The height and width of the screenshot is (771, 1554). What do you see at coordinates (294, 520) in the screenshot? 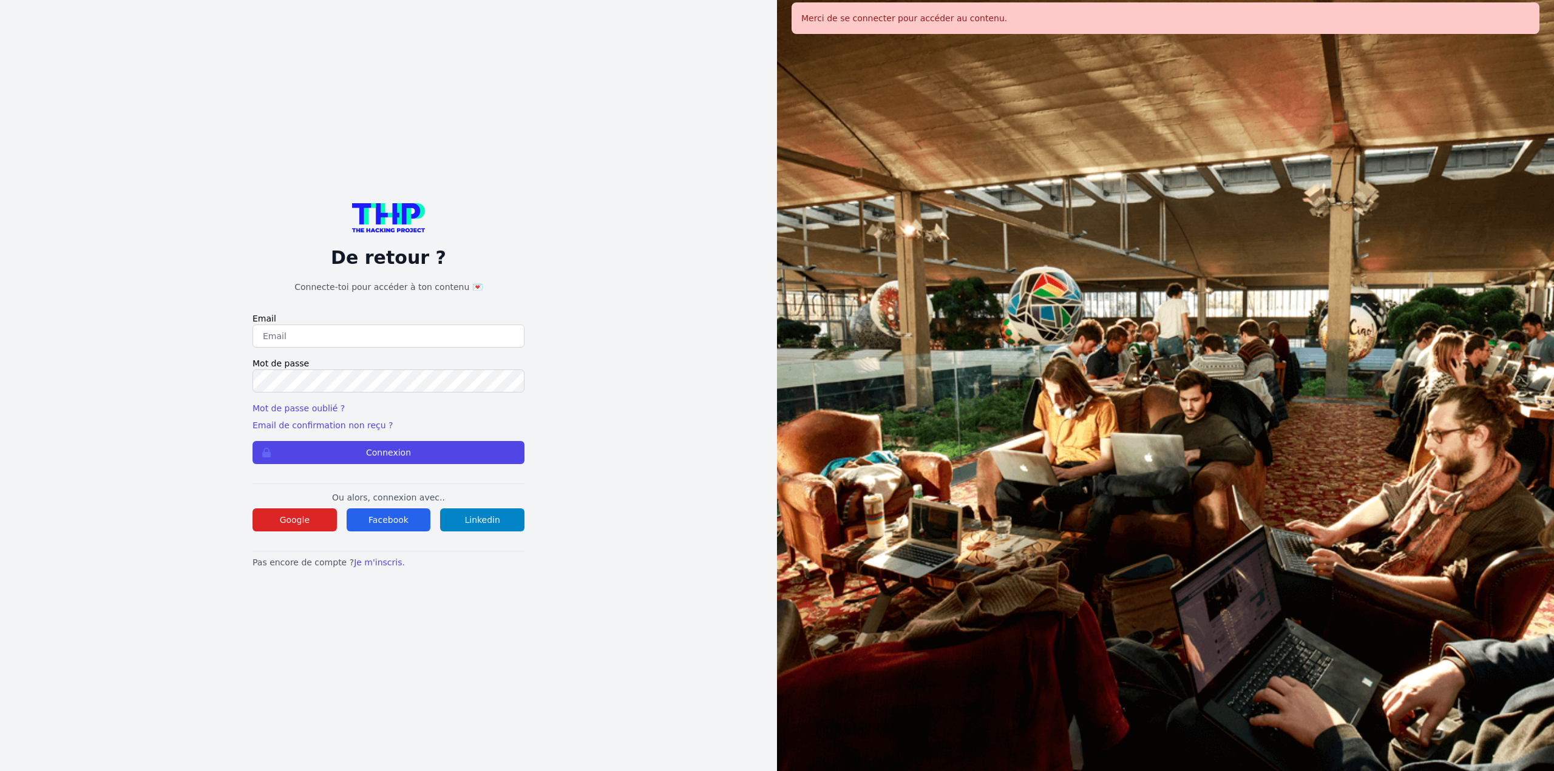
I see `button: Google` at bounding box center [294, 520].